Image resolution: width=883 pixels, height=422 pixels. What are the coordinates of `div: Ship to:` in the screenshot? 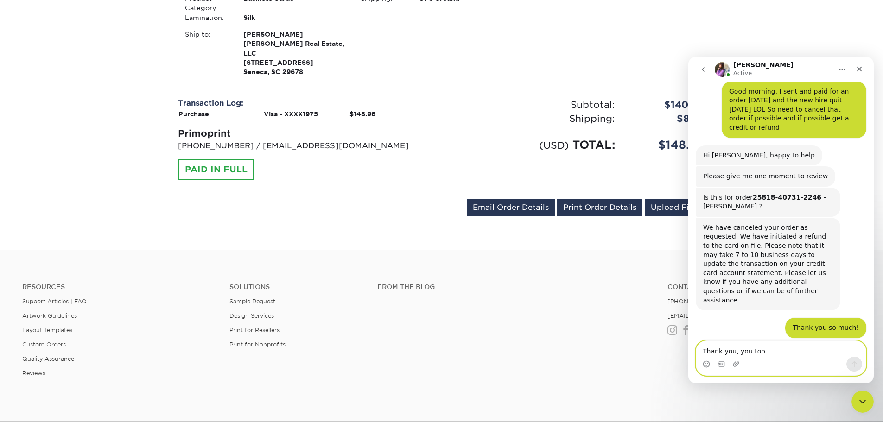 It's located at (207, 53).